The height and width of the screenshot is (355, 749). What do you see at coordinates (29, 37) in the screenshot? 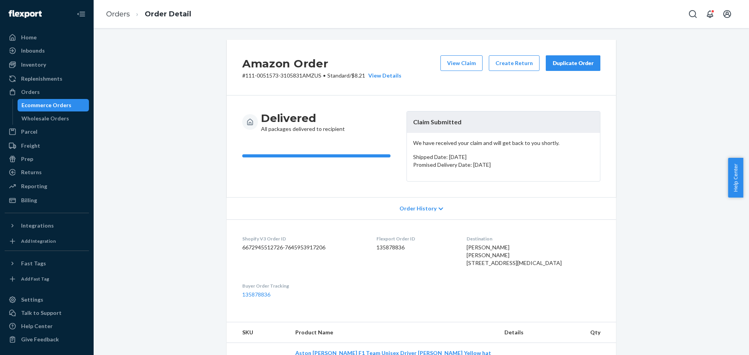
I see `div: Home` at bounding box center [29, 37].